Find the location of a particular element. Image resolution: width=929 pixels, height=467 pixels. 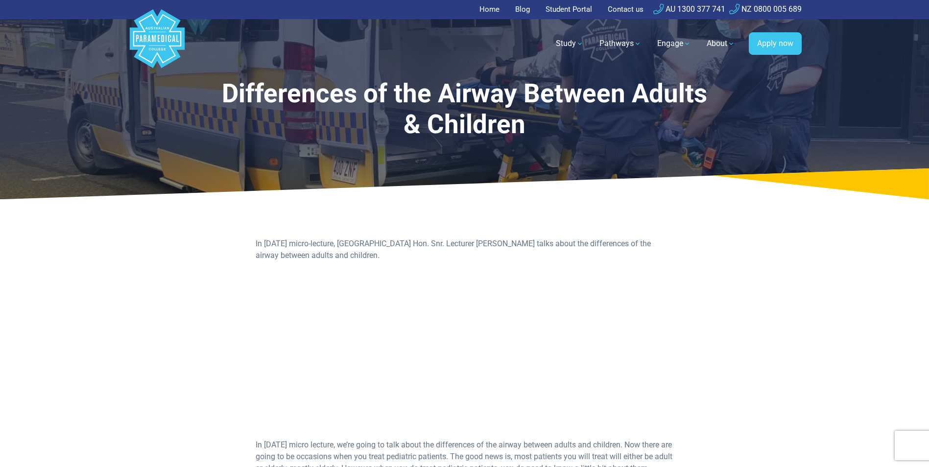

h1: Differences of the Airway Between Adults & Children is located at coordinates (465, 109).